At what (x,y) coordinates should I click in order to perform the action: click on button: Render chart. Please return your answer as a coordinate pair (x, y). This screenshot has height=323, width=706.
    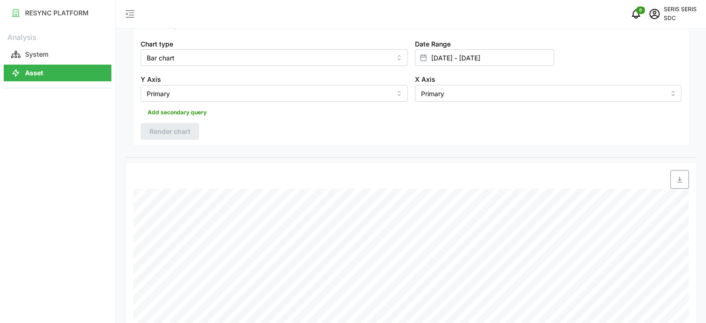
    Looking at the image, I should click on (170, 131).